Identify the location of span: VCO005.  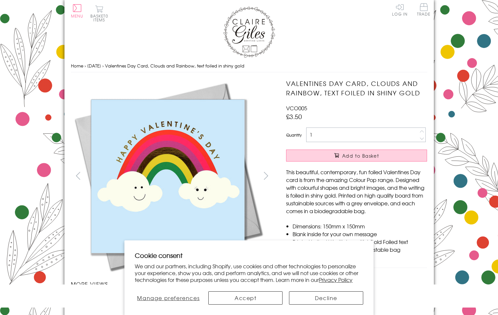
(296, 108).